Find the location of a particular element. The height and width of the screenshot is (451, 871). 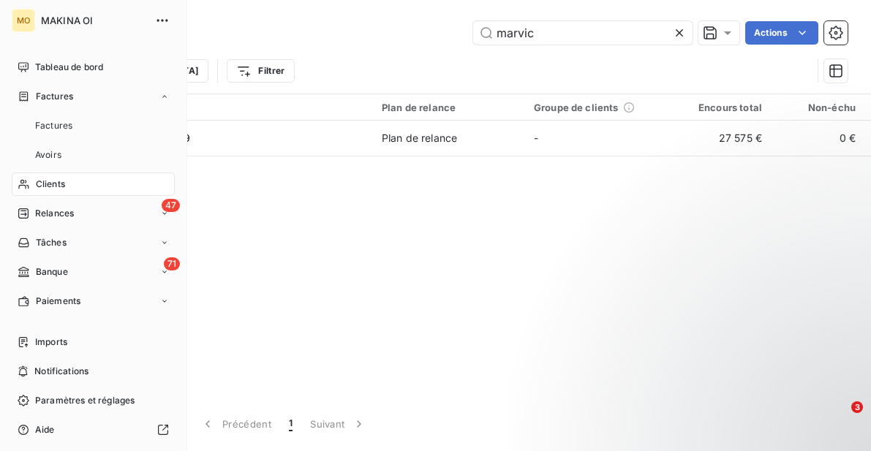

a: Clients is located at coordinates (93, 184).